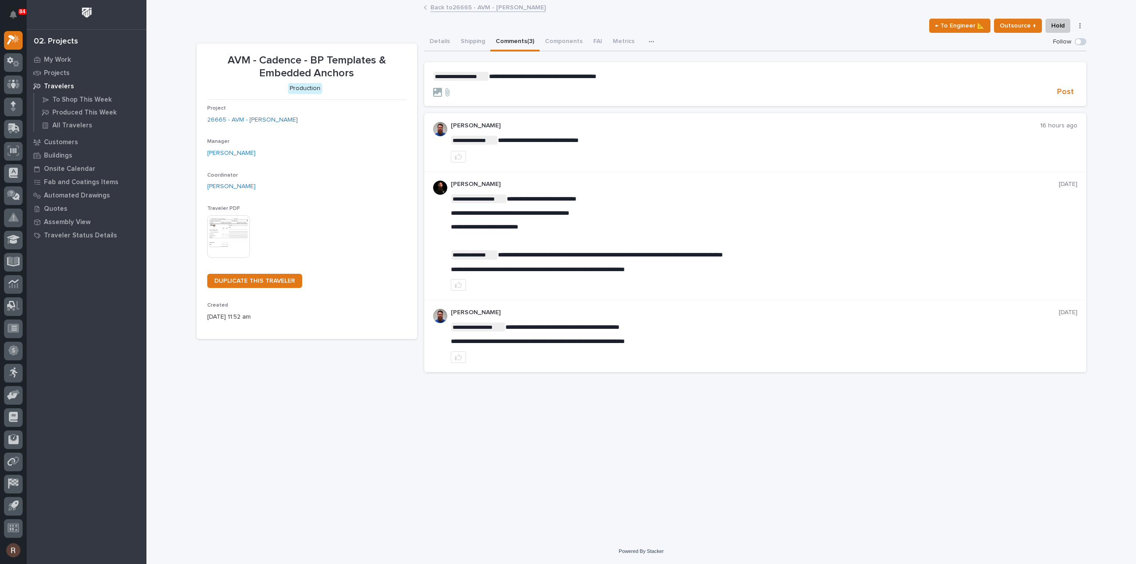  I want to click on p: Fab and Coatings Items, so click(81, 182).